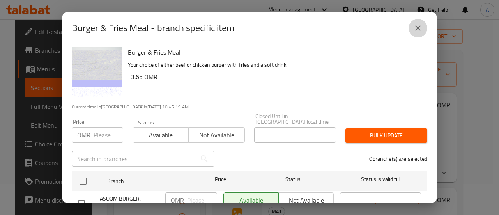  I want to click on button: Available, so click(161, 135).